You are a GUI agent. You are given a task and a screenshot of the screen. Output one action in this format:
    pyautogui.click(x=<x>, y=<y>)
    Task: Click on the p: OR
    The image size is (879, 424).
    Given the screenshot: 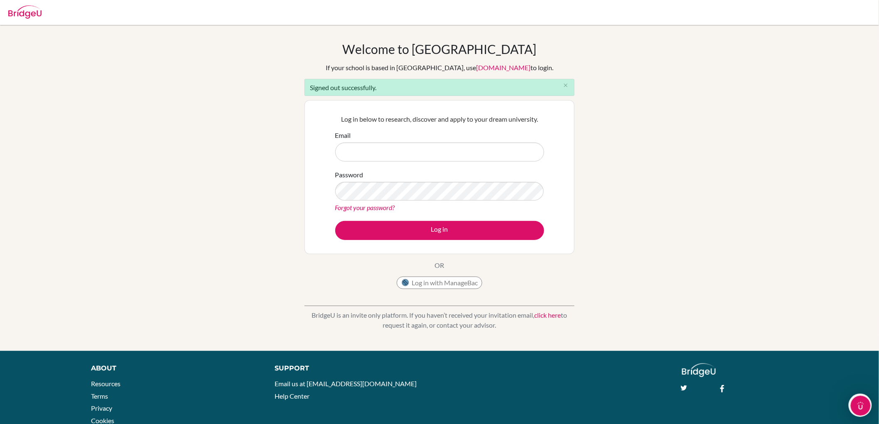 What is the action you would take?
    pyautogui.click(x=439, y=265)
    